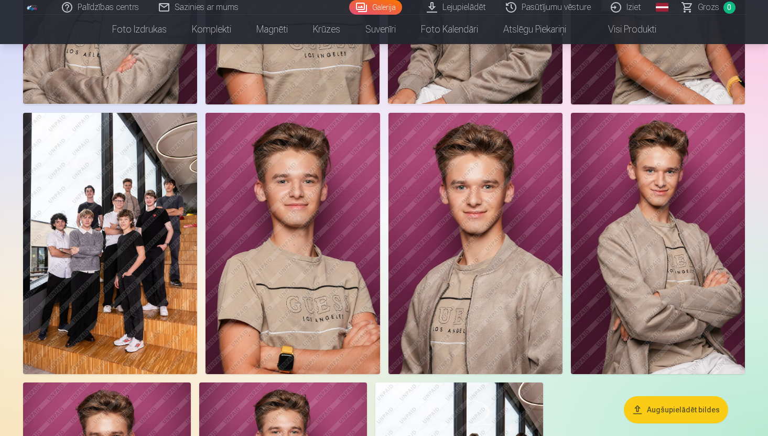  I want to click on span: 0, so click(729, 7).